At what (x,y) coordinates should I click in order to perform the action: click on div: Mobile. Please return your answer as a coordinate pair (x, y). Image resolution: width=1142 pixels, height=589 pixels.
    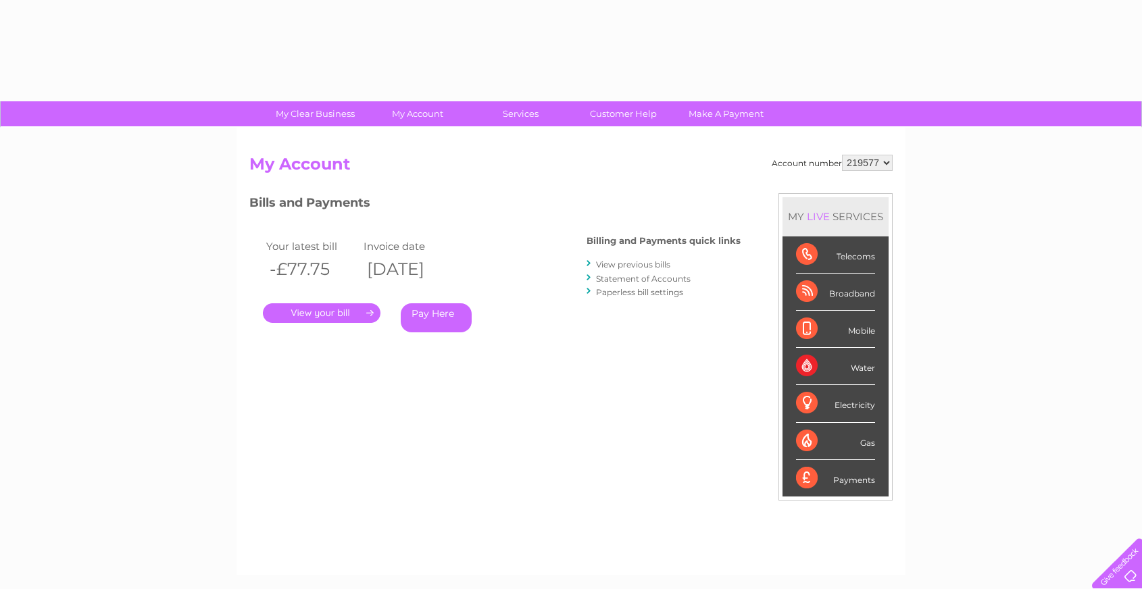
    Looking at the image, I should click on (835, 329).